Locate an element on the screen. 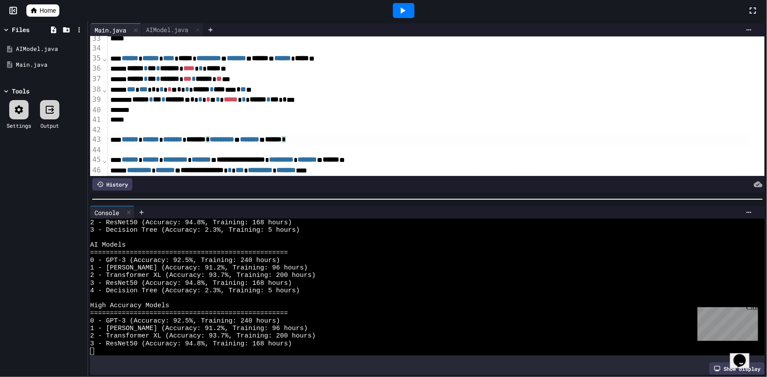  div: 35 is located at coordinates (96, 59).